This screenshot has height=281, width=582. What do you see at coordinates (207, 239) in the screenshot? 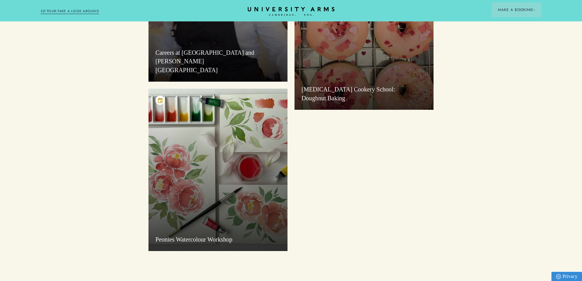
I see `h3: Peonies Watercolour Workshop` at bounding box center [207, 239].